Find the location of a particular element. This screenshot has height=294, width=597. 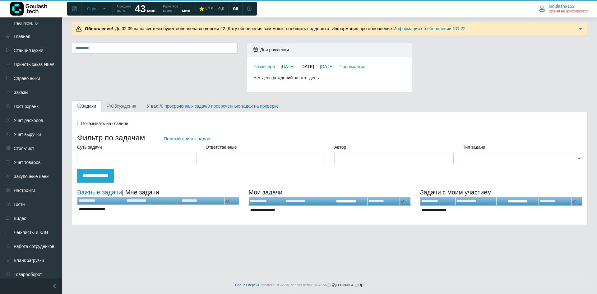

b: Обновление! is located at coordinates (99, 29).